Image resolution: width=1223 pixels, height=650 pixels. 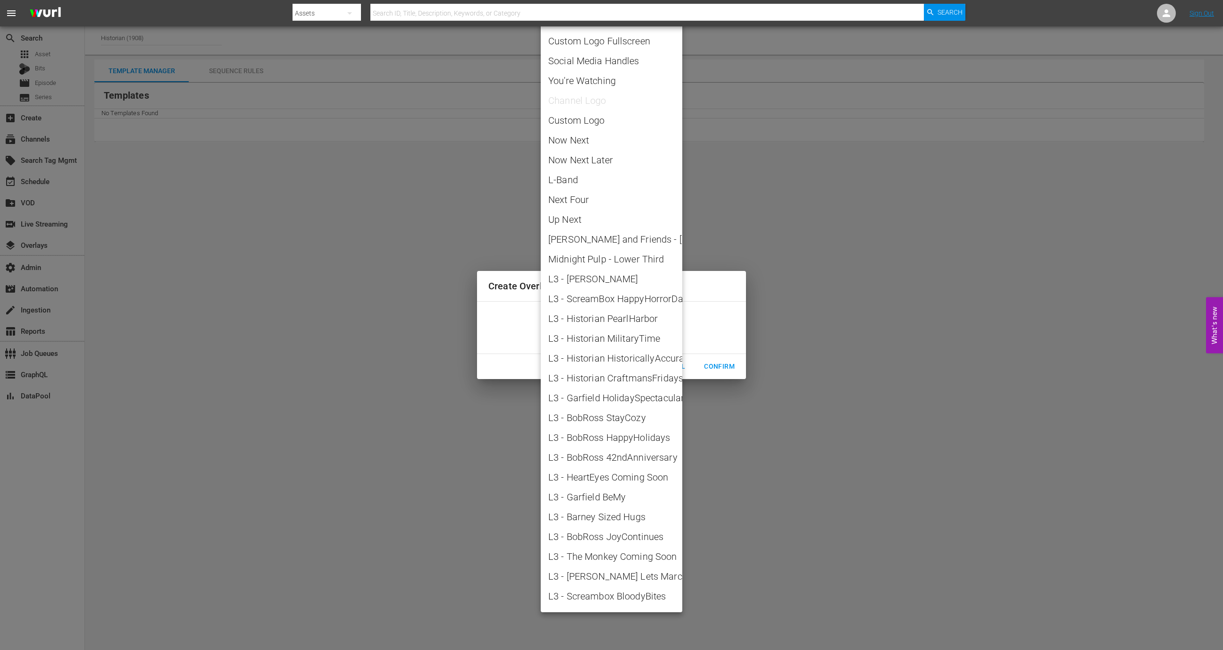 What do you see at coordinates (612, 299) in the screenshot?
I see `span: L3 - ScreamBox HappyHorrorDays` at bounding box center [612, 299].